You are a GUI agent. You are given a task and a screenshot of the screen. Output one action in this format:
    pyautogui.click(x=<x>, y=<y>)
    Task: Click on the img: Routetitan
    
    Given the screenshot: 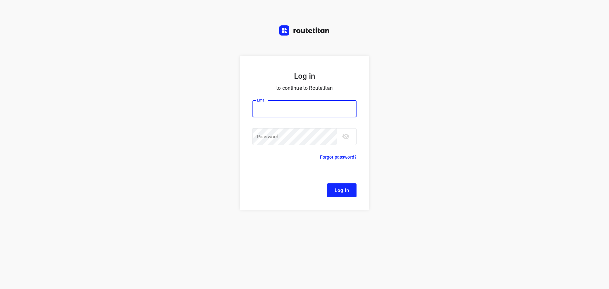 What is the action you would take?
    pyautogui.click(x=305, y=30)
    